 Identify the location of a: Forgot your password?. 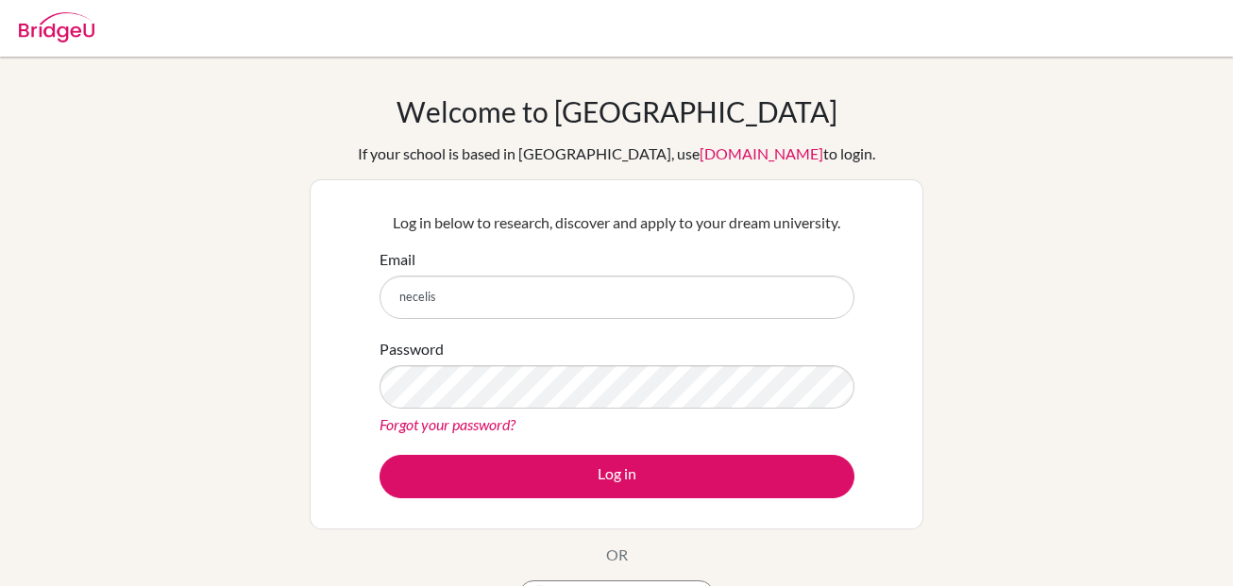
(448, 424).